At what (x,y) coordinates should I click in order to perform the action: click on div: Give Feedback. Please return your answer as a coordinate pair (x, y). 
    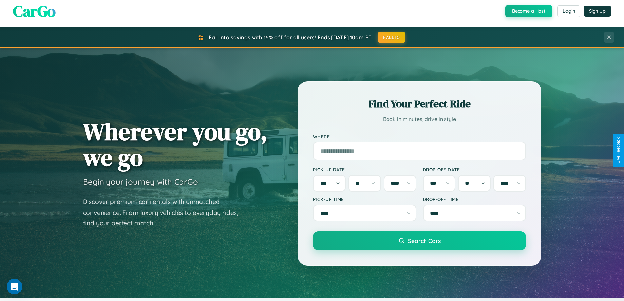
    Looking at the image, I should click on (618, 150).